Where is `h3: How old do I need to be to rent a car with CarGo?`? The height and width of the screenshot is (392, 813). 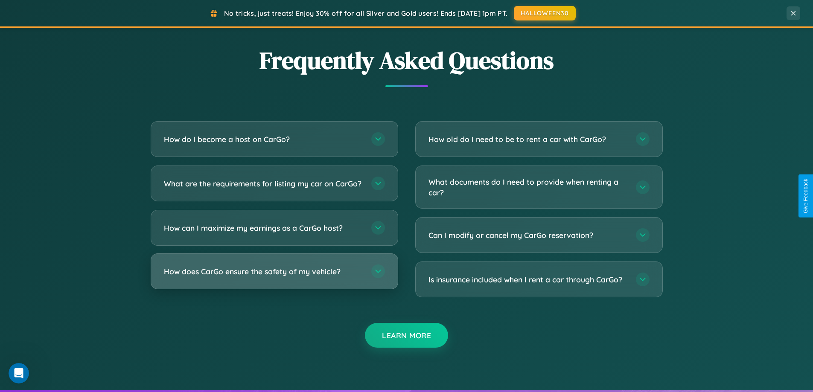 h3: How old do I need to be to rent a car with CarGo? is located at coordinates (528, 139).